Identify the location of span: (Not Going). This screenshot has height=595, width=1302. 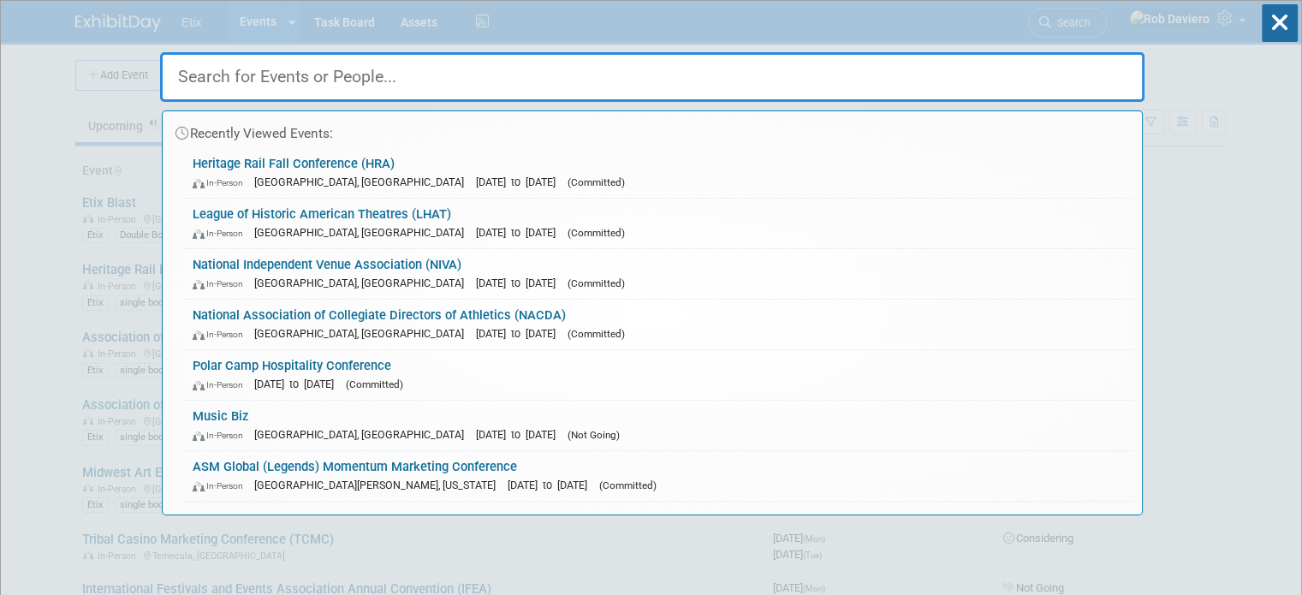
(593, 435).